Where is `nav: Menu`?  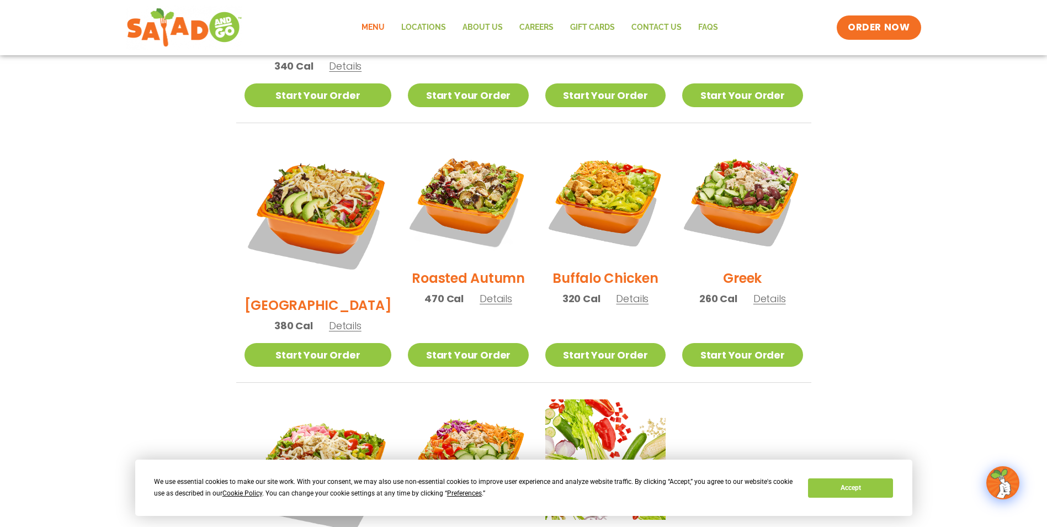
nav: Menu is located at coordinates (540, 28).